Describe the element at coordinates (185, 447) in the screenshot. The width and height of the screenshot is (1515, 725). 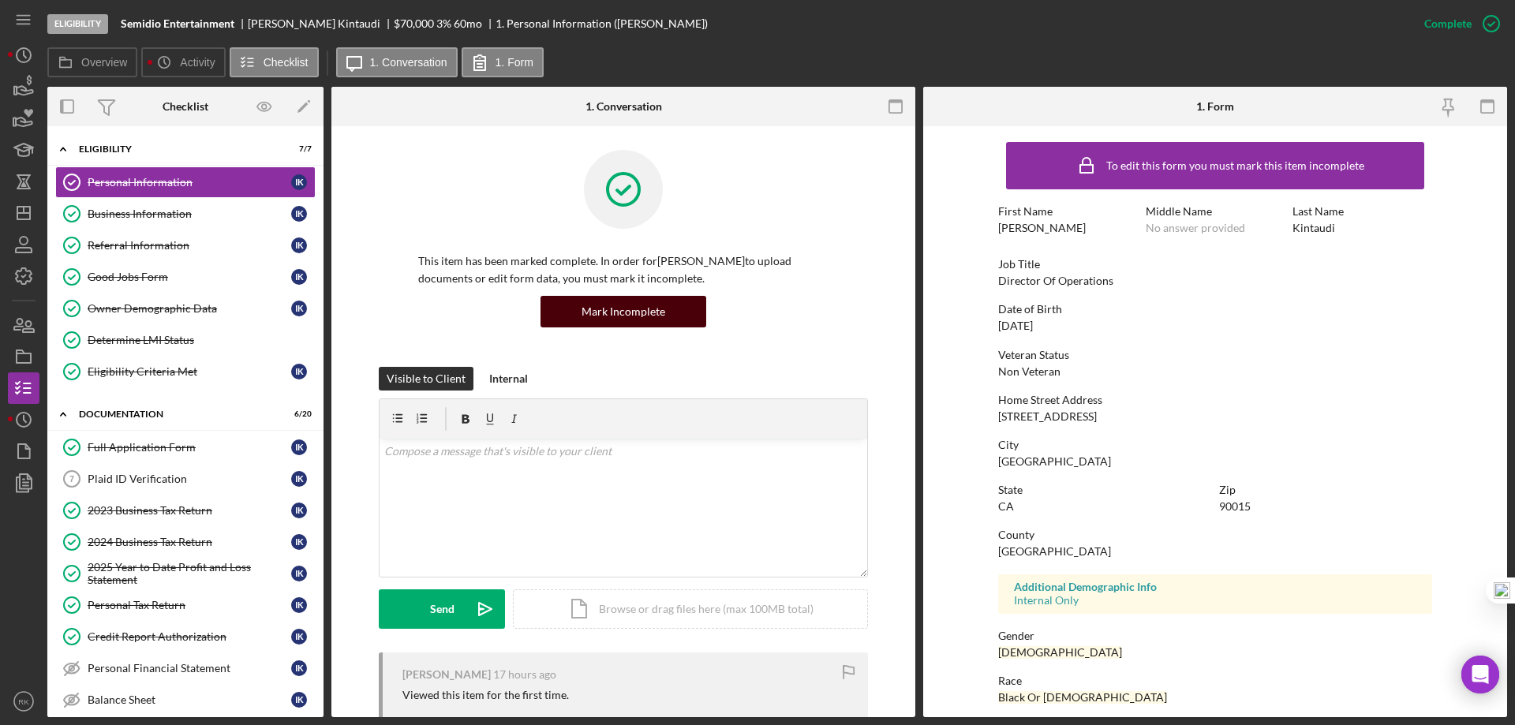
I see `a: Full Application FormIK` at that location.